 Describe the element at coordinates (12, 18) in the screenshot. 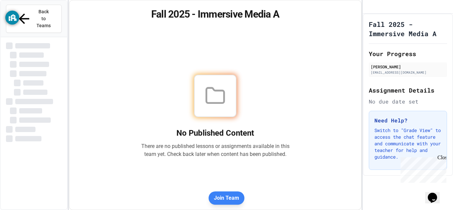

I see `button: GoGuardian Privacy Information` at that location.